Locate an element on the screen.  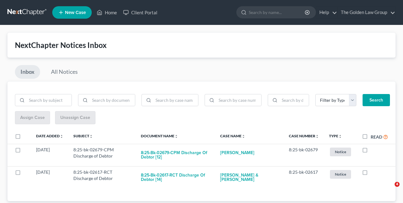
button: Search is located at coordinates (377, 100).